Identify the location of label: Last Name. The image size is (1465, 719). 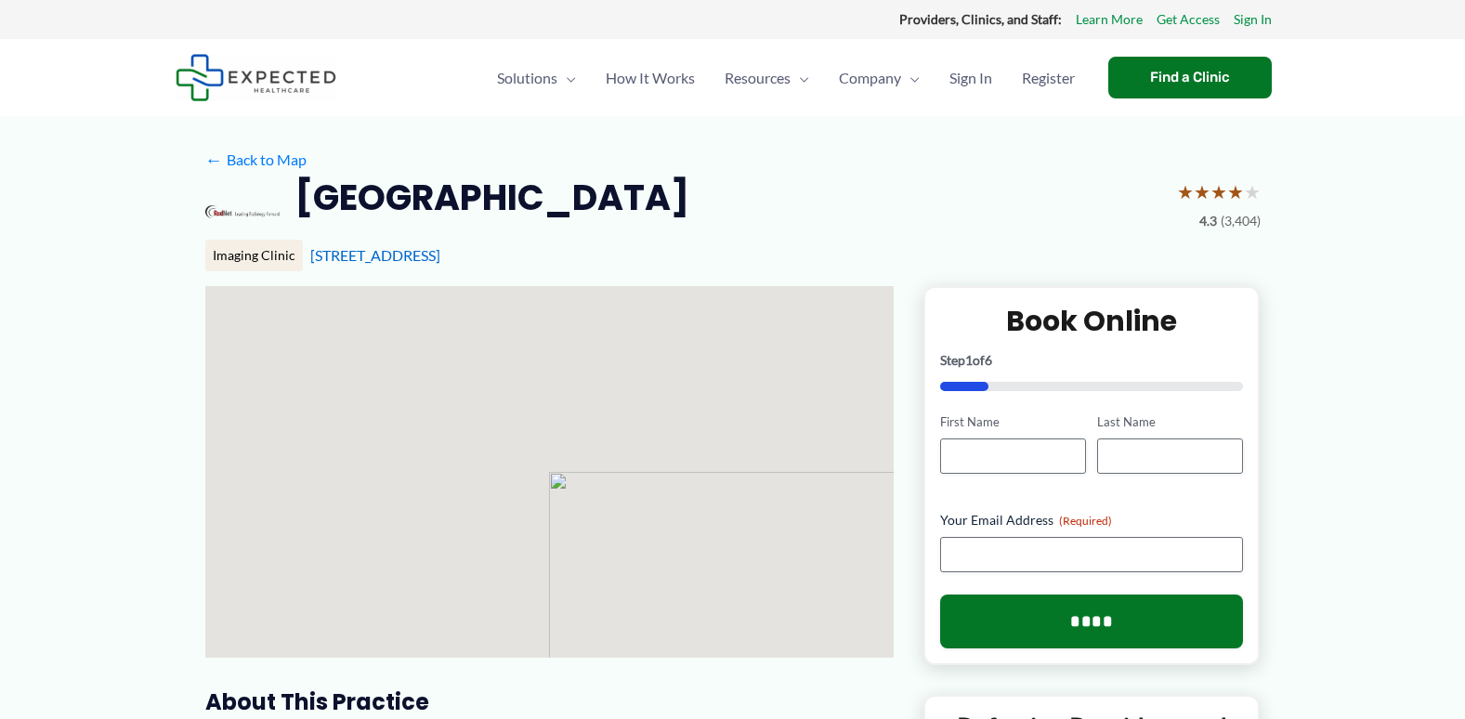
(1170, 422).